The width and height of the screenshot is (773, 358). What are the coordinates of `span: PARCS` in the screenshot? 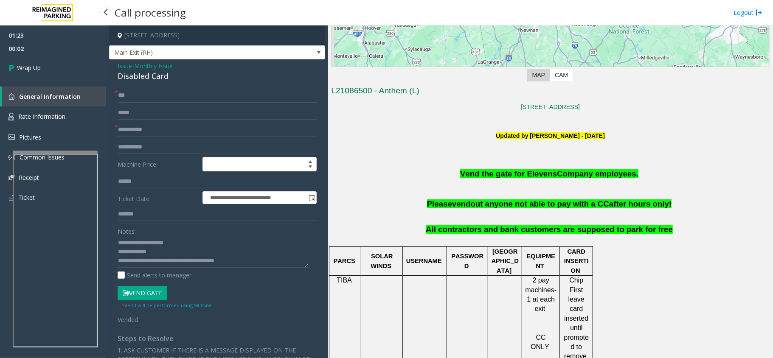 It's located at (344, 261).